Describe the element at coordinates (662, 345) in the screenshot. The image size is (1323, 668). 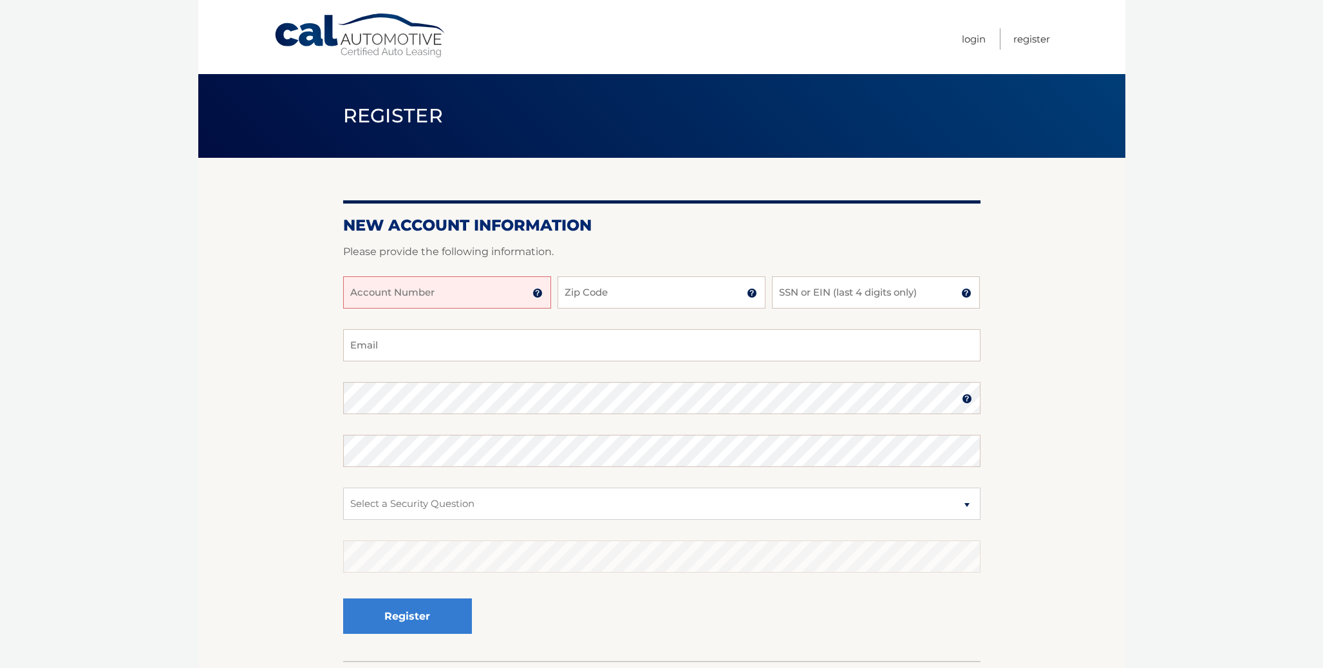
I see `input: Email` at that location.